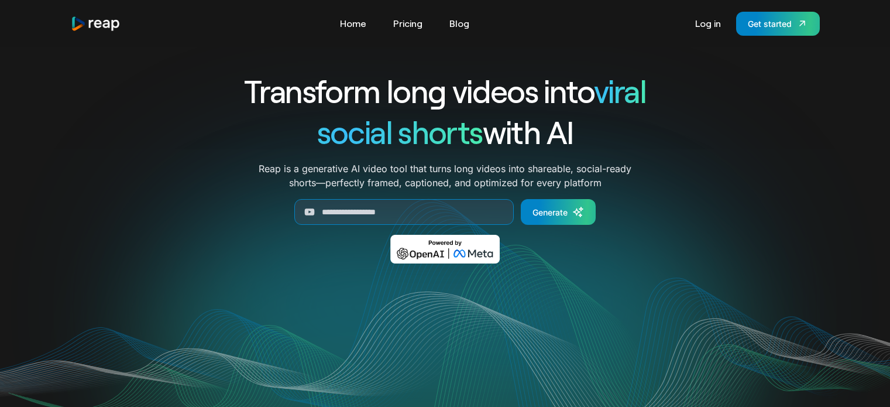 The image size is (890, 407). I want to click on a: Pricing, so click(408, 23).